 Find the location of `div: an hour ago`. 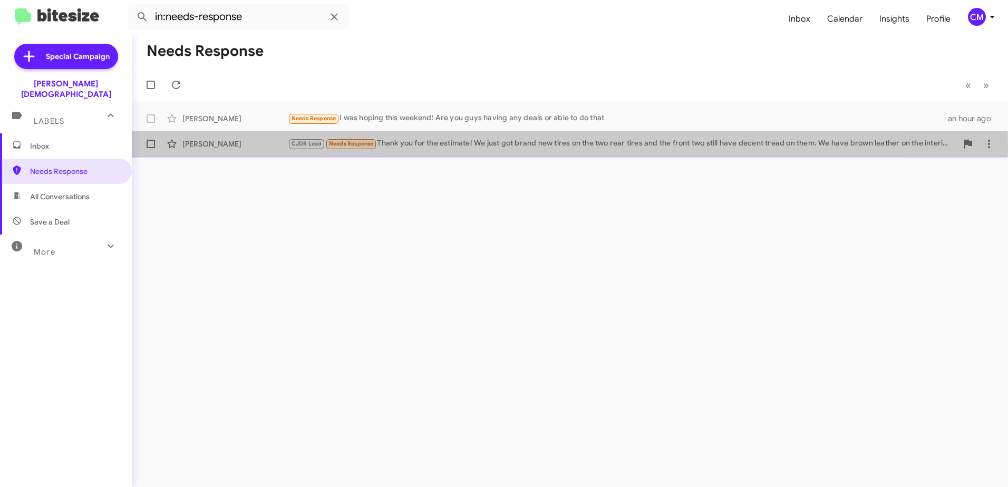

div: an hour ago is located at coordinates (974, 119).